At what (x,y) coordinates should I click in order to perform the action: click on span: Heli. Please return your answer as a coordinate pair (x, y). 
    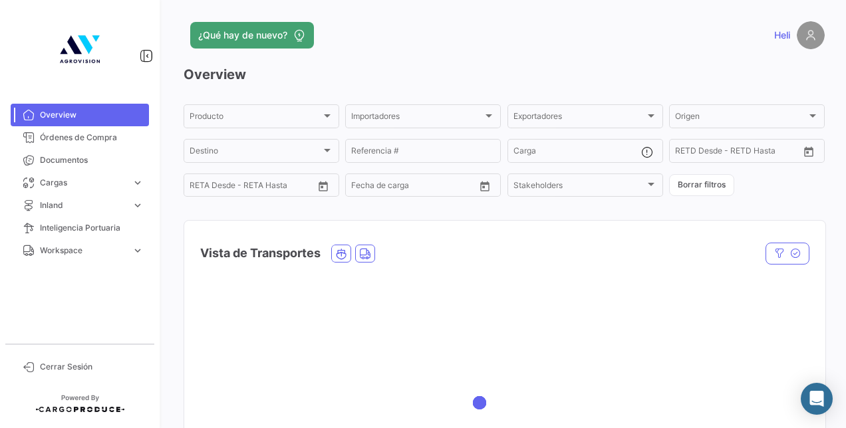
    Looking at the image, I should click on (782, 35).